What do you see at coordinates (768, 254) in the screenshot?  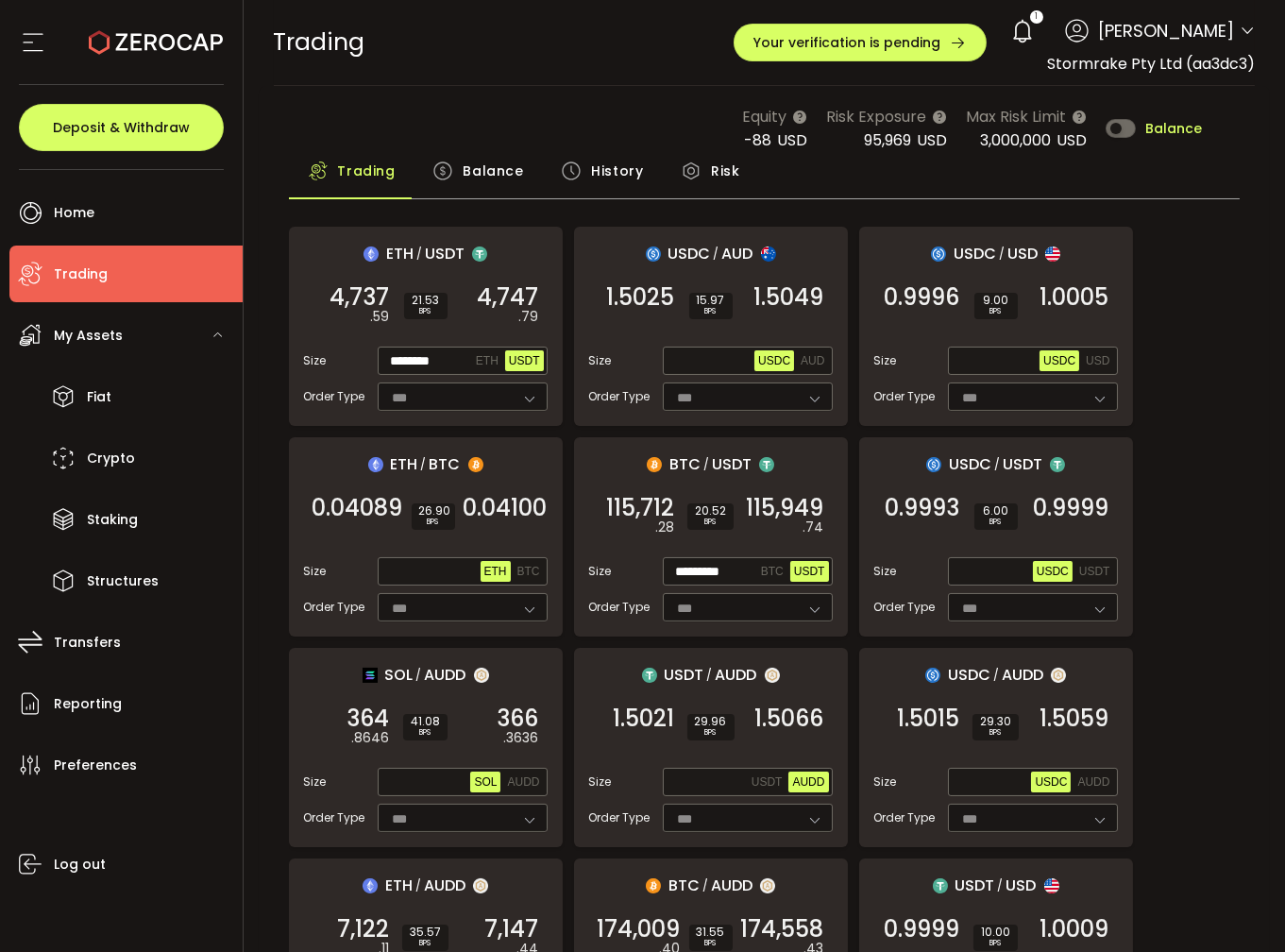 I see `img: aud_portfolio.svg` at bounding box center [768, 254].